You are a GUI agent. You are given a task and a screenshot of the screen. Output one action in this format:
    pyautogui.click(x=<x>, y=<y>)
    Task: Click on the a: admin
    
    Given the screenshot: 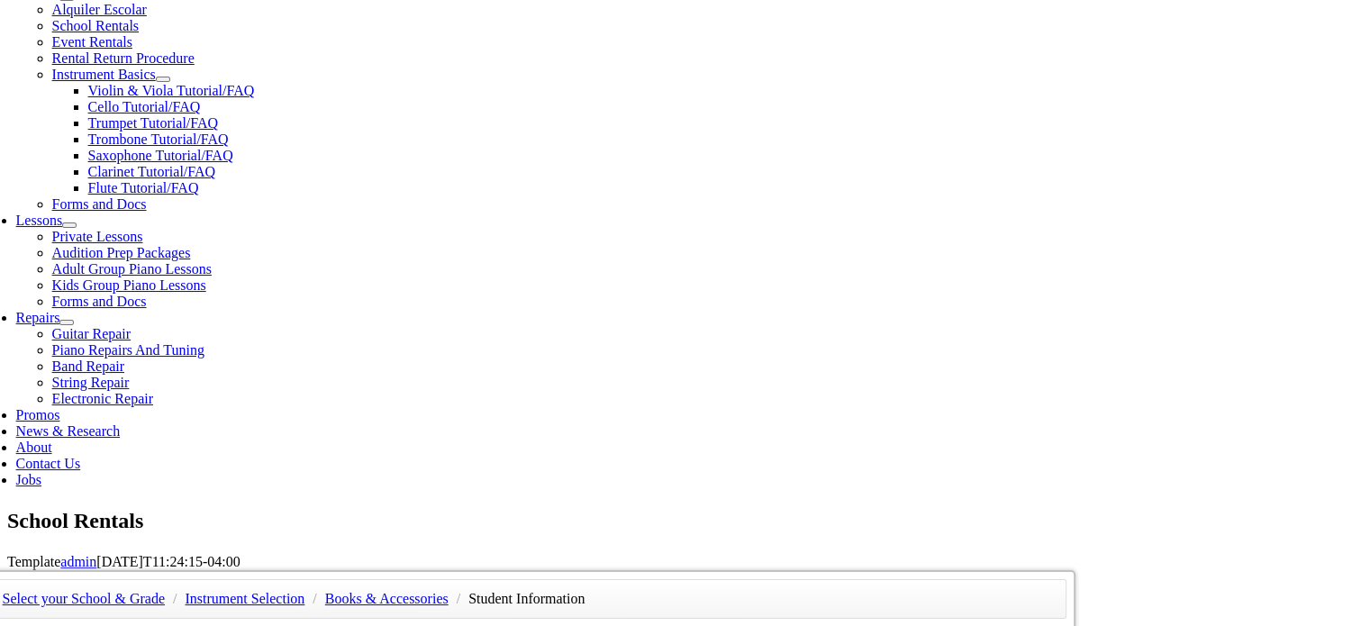 What is the action you would take?
    pyautogui.click(x=78, y=561)
    